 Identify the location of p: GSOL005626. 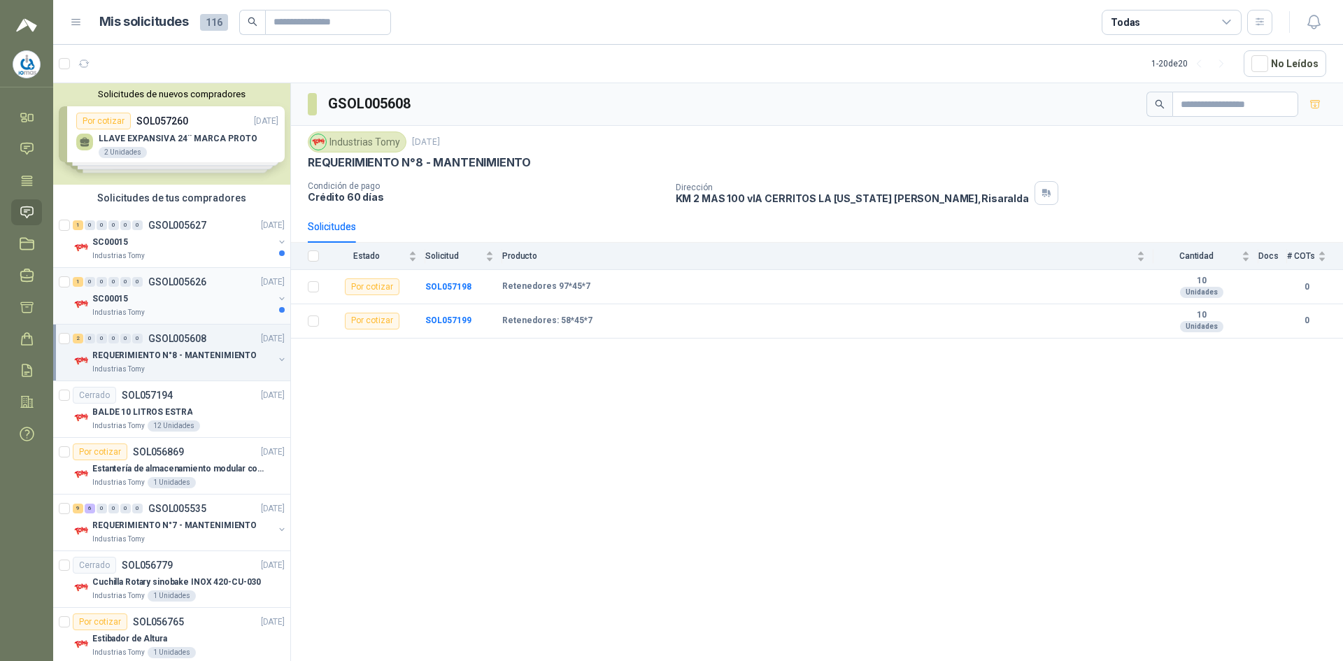
(177, 282).